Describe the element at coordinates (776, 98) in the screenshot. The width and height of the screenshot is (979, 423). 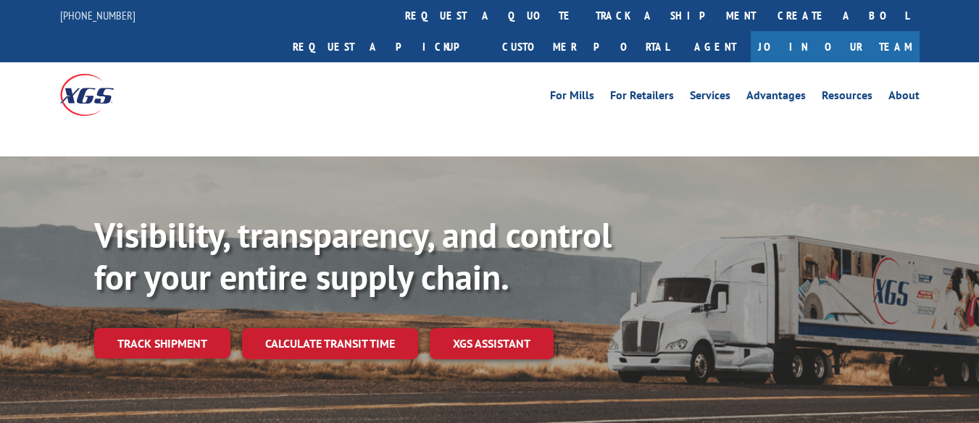
I see `a: Advantages` at that location.